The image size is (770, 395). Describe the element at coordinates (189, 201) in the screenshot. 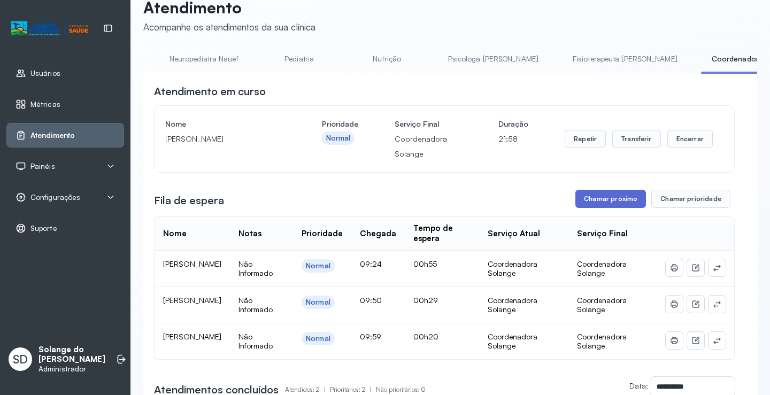

I see `h3: Fila de espera` at that location.